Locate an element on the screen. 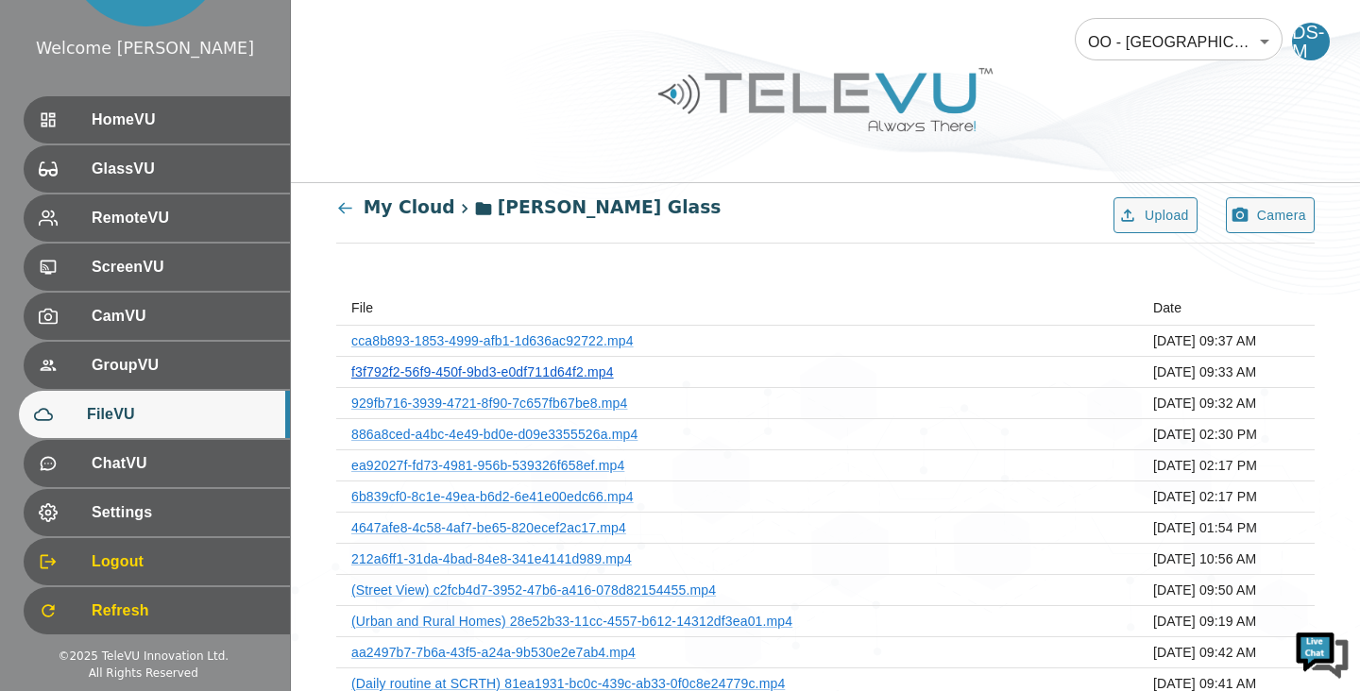  span: CamVU is located at coordinates (183, 316).